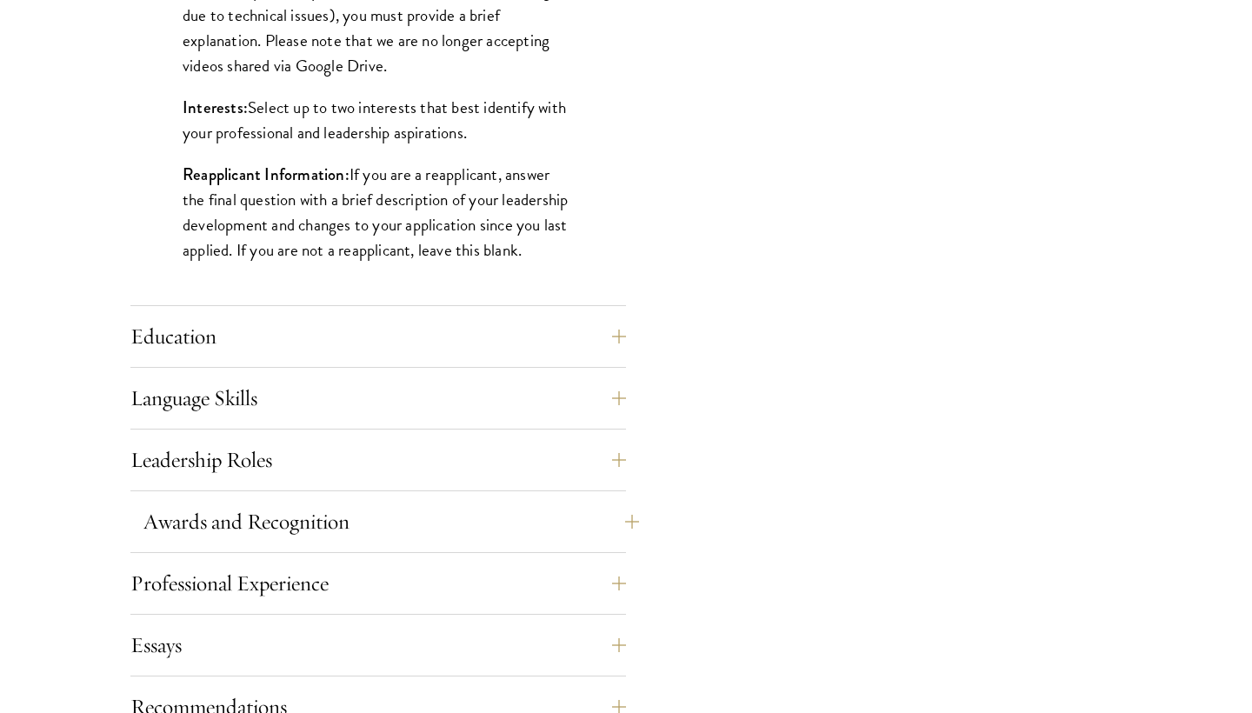 The height and width of the screenshot is (713, 1252). I want to click on button: Language Skills, so click(378, 398).